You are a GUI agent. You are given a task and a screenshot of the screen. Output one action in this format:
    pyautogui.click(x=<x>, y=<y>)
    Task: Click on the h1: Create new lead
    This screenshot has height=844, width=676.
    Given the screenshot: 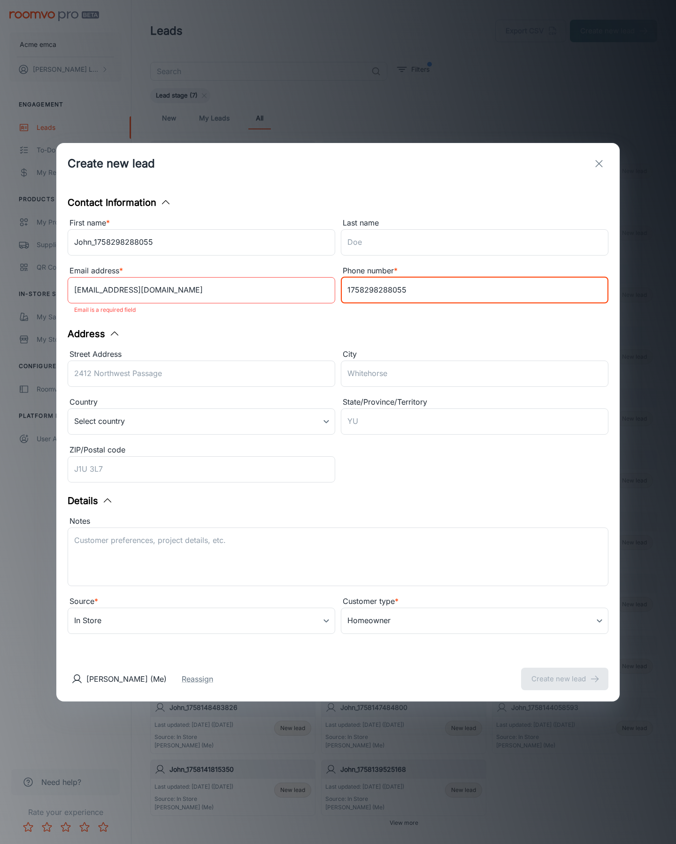 What is the action you would take?
    pyautogui.click(x=111, y=164)
    